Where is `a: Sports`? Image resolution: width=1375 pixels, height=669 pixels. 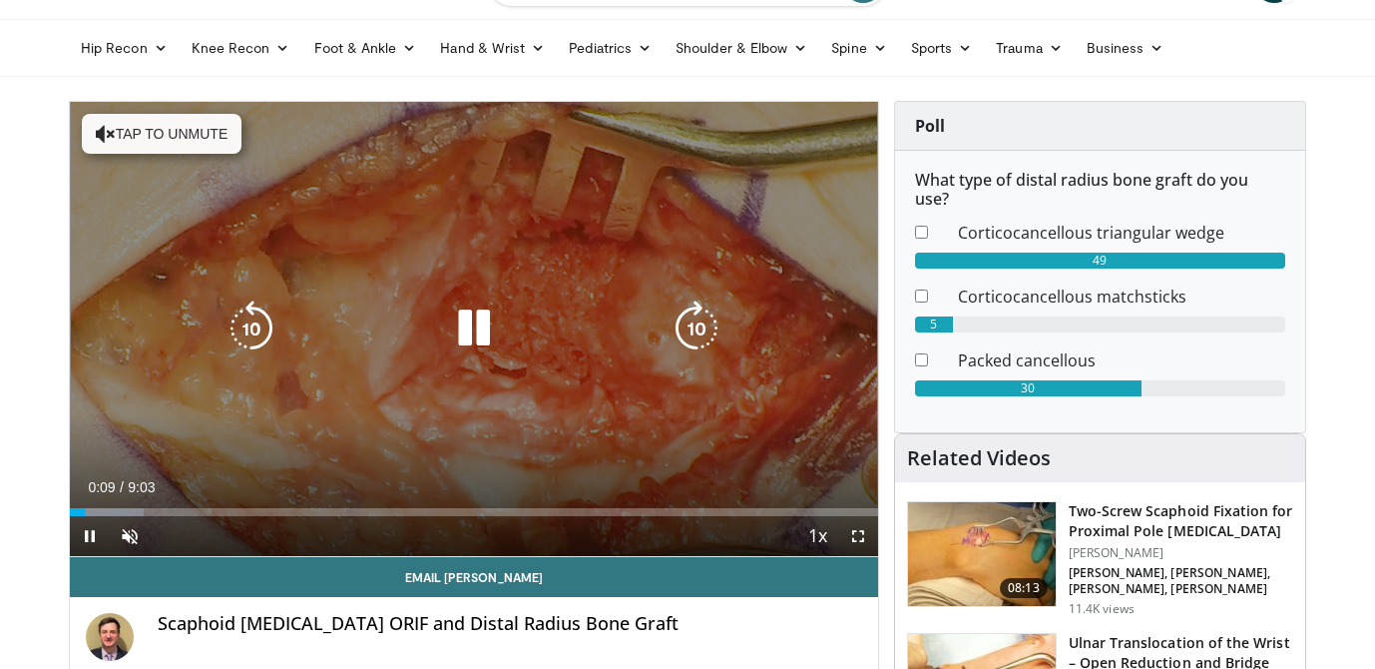 a: Sports is located at coordinates (942, 48).